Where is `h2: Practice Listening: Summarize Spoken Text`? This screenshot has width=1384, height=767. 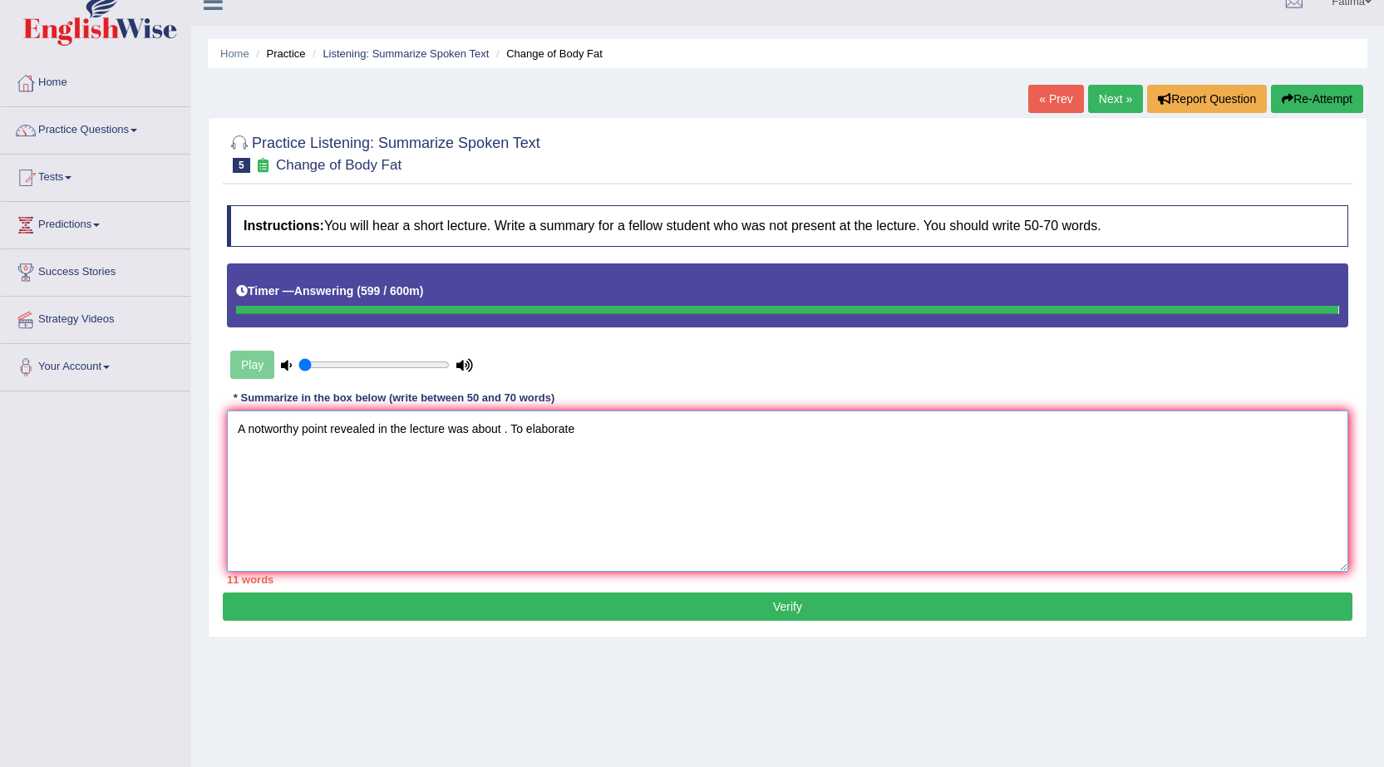 h2: Practice Listening: Summarize Spoken Text is located at coordinates (383, 152).